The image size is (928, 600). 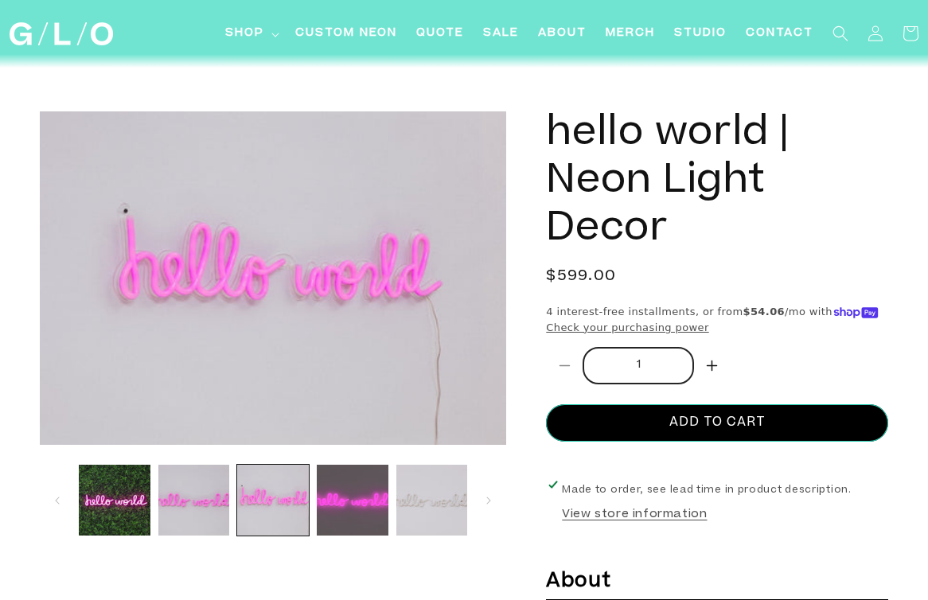 What do you see at coordinates (501, 33) in the screenshot?
I see `span: SALE` at bounding box center [501, 33].